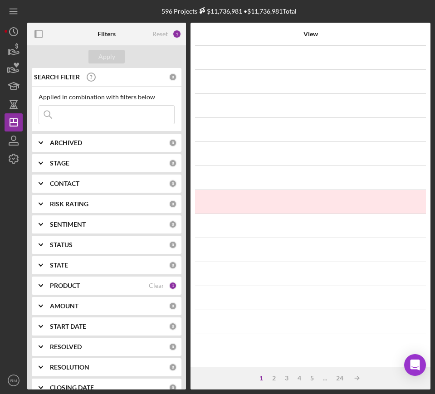  What do you see at coordinates (57, 77) in the screenshot?
I see `b: SEARCH FILTER` at bounding box center [57, 77].